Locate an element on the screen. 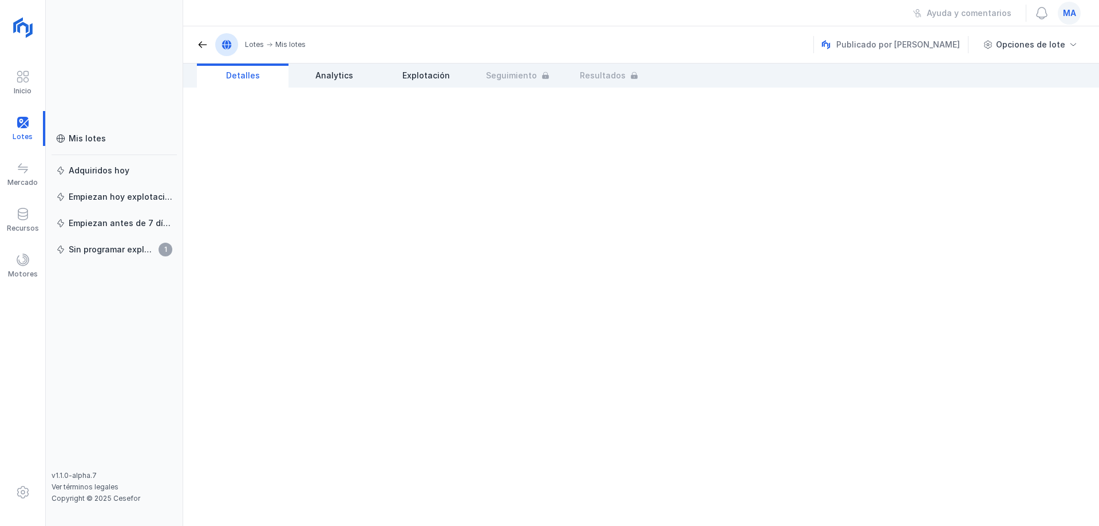 This screenshot has height=526, width=1099. a: Seguimiento is located at coordinates (517, 76).